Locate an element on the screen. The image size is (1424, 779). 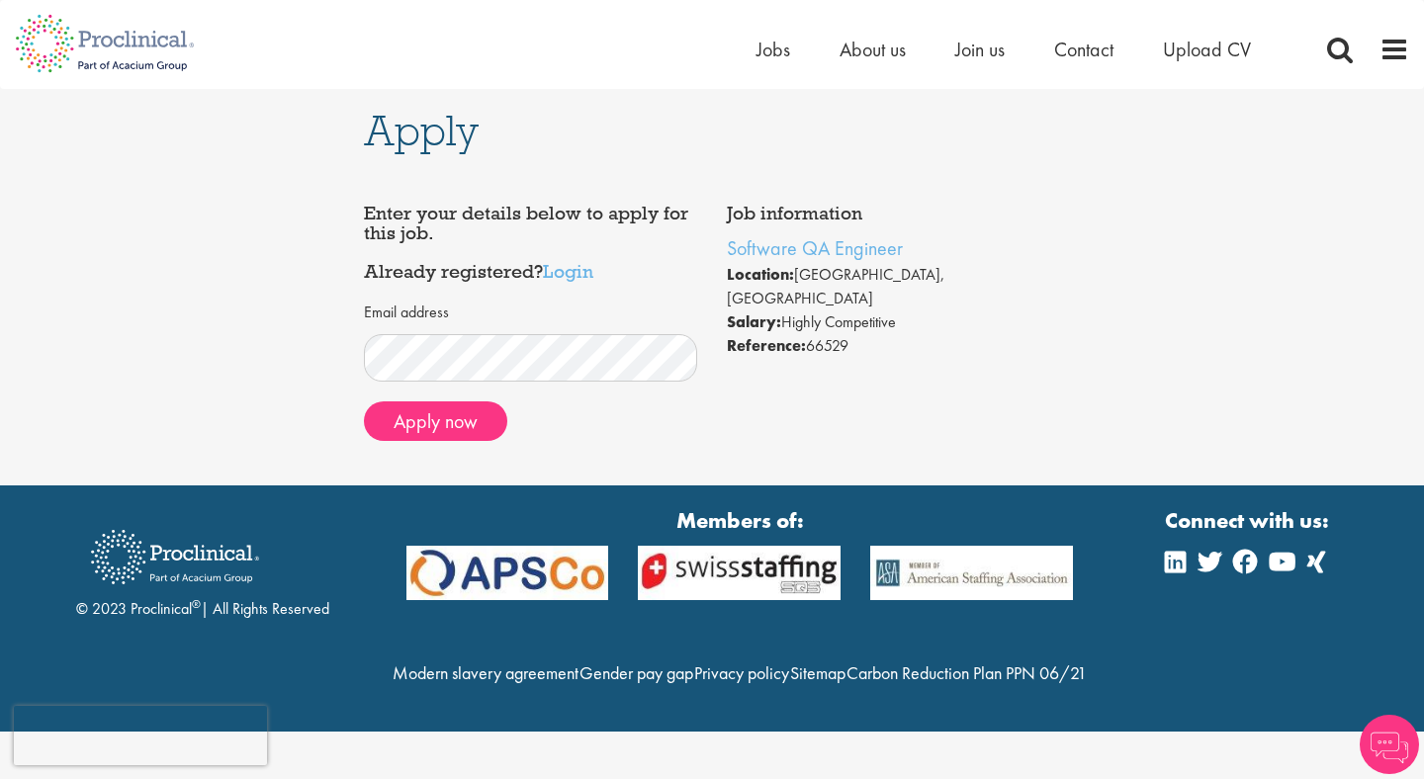
a: Contact is located at coordinates (1084, 49).